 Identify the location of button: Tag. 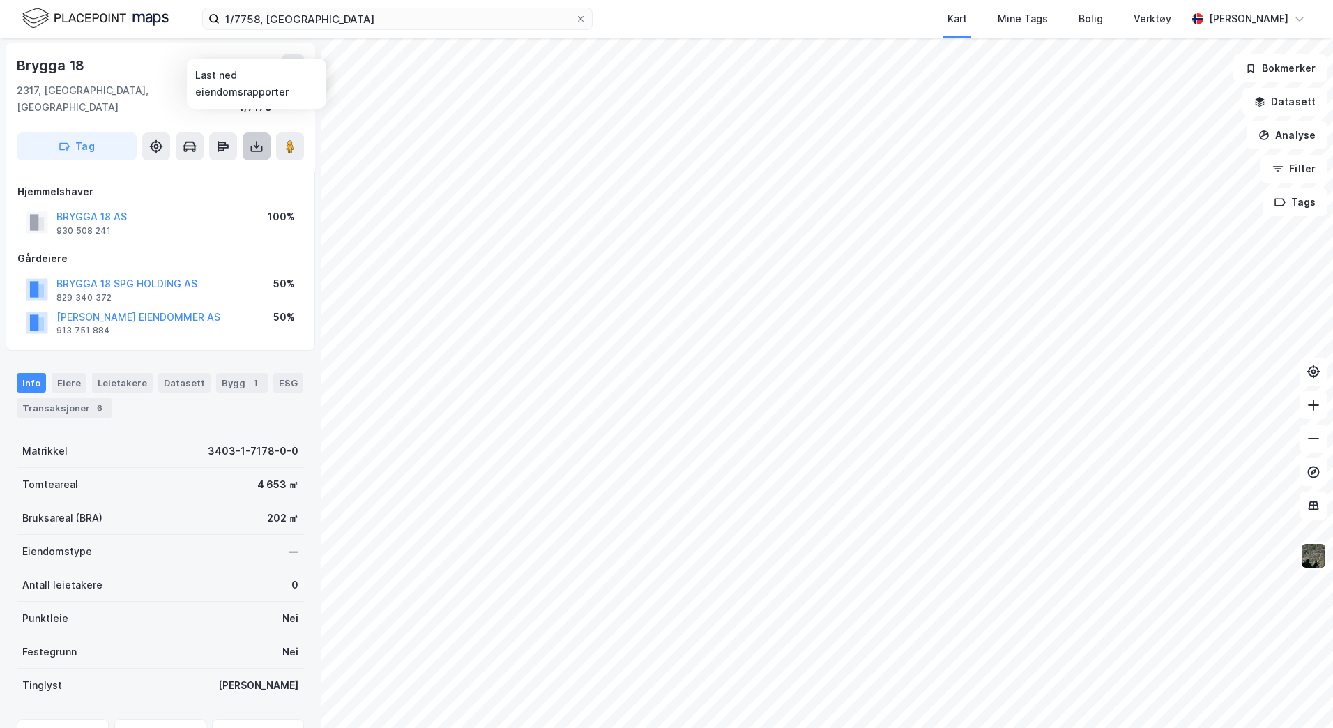
(77, 146).